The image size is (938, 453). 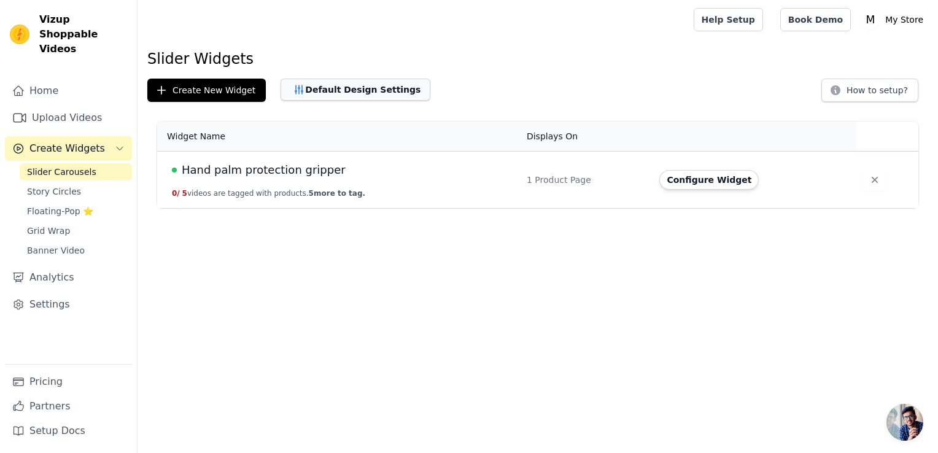 I want to click on div: 1 Product Page, so click(x=585, y=180).